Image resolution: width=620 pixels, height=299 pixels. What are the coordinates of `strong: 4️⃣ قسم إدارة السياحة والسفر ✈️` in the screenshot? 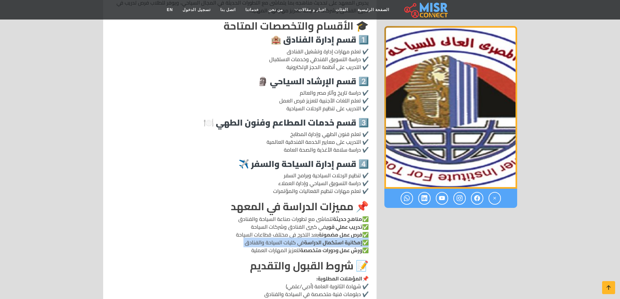 It's located at (304, 164).